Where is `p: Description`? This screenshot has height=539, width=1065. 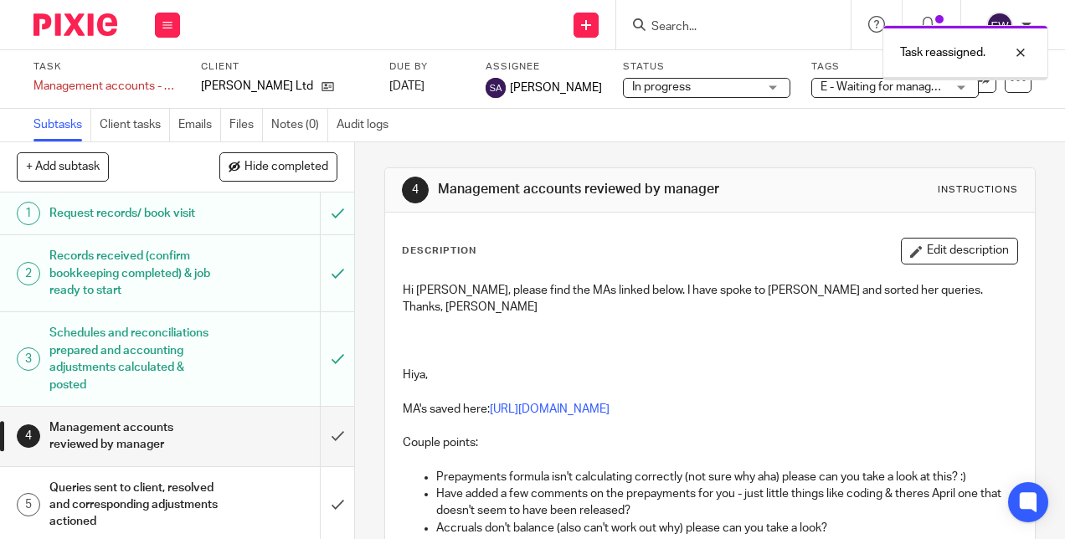
p: Description is located at coordinates (439, 251).